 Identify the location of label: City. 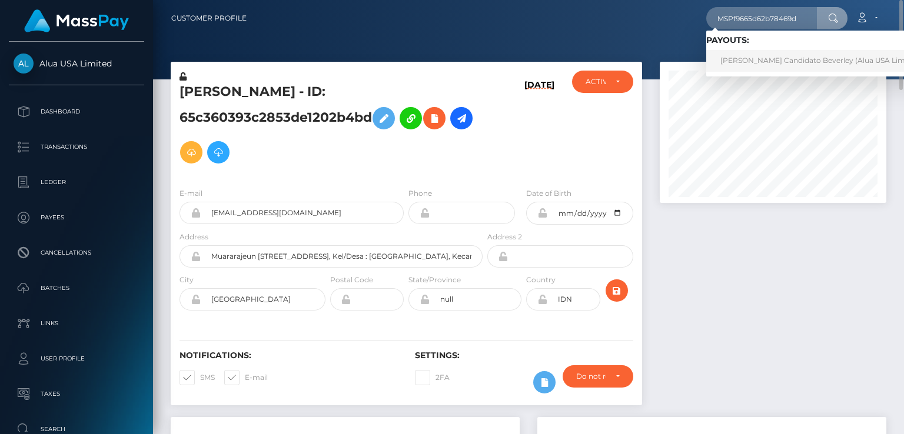
(186, 280).